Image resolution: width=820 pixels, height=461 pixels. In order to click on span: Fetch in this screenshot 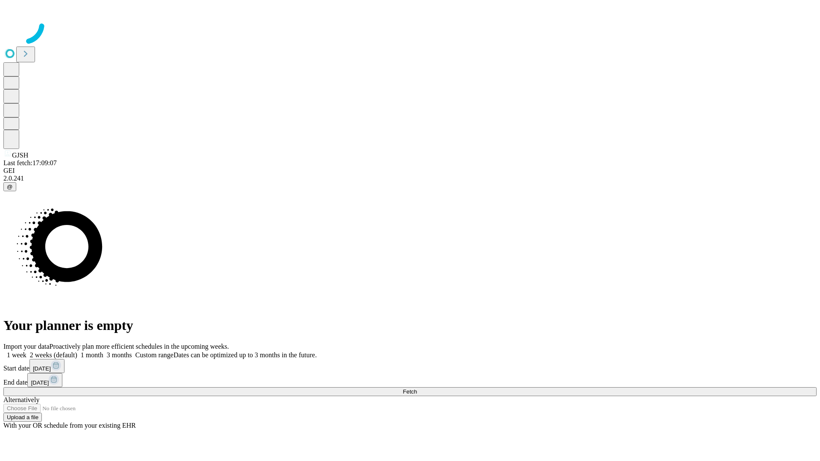, I will do `click(410, 392)`.